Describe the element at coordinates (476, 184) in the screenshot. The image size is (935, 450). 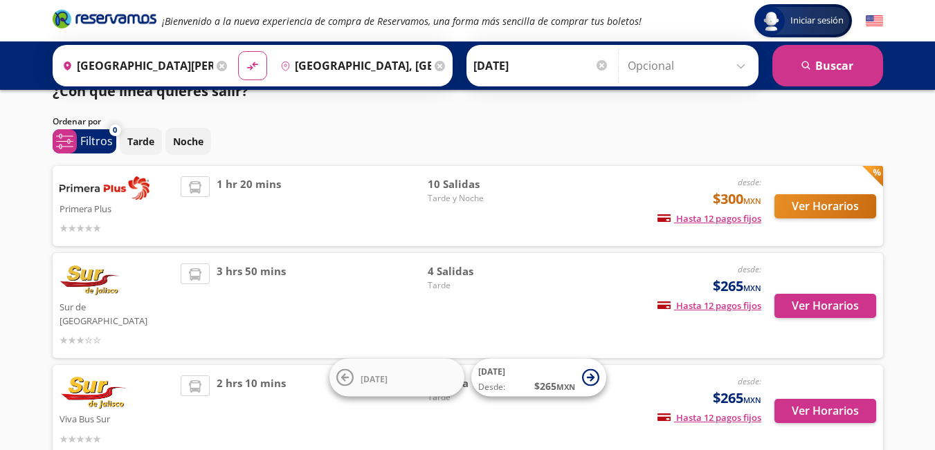
I see `span: 10 Salidas` at that location.